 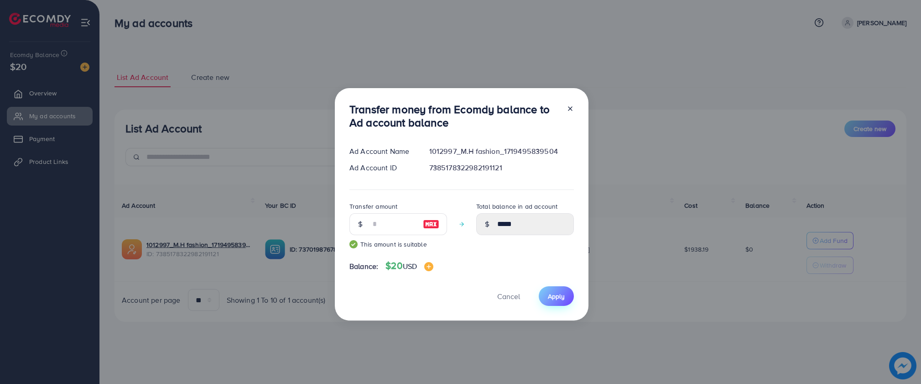 I want to click on label: Total balance in ad account, so click(x=517, y=206).